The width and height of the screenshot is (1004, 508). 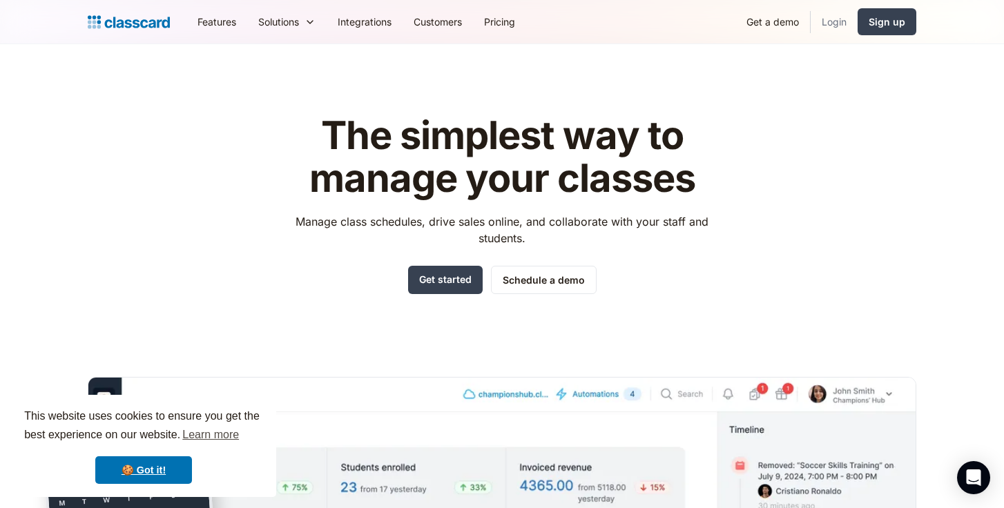 I want to click on a: Pricing, so click(x=499, y=21).